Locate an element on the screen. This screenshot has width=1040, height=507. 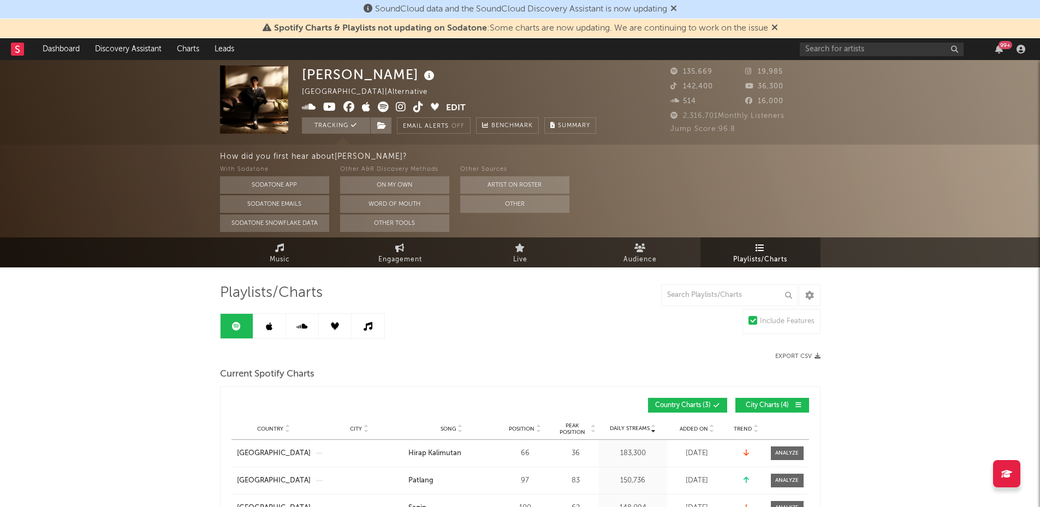
span: Daily Streams is located at coordinates (630, 429).